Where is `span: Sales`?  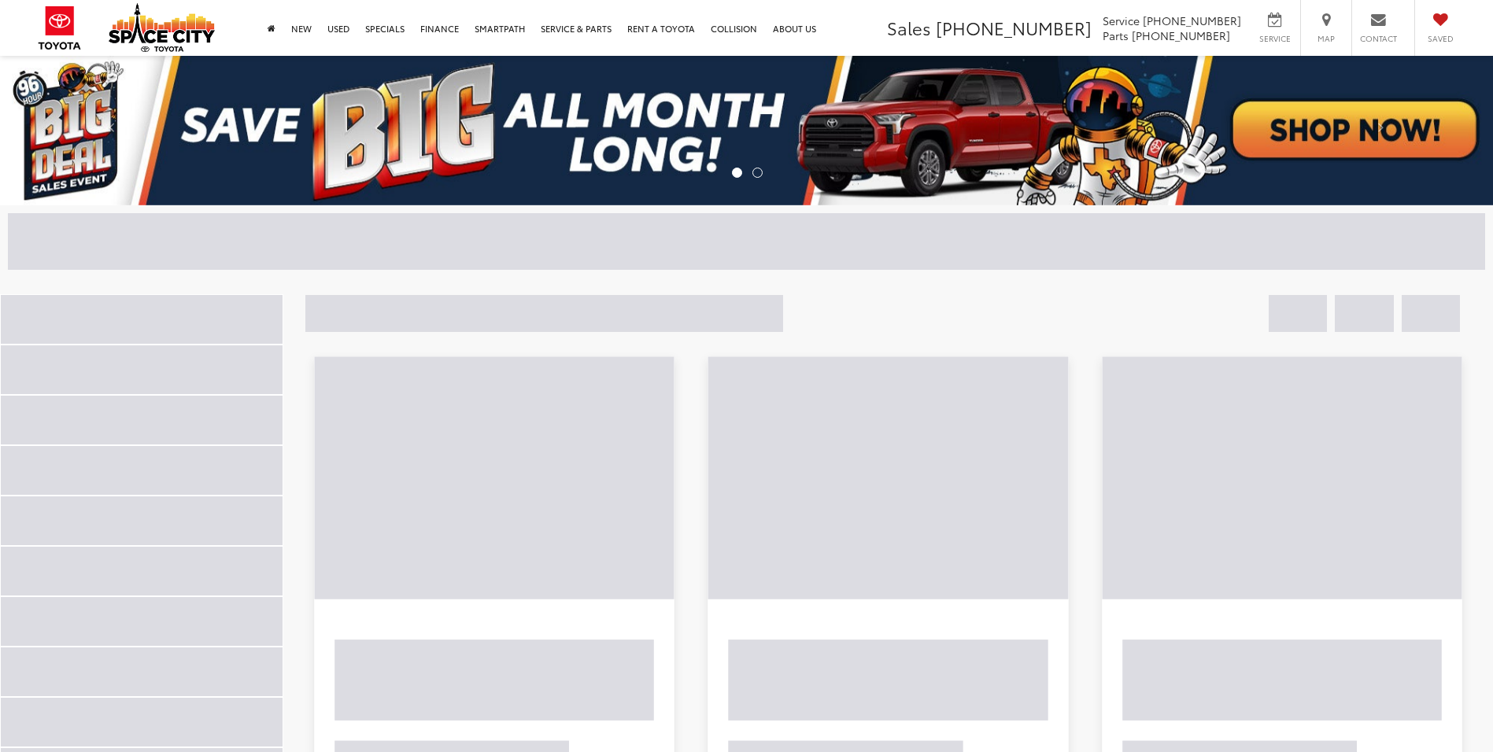
span: Sales is located at coordinates (909, 28).